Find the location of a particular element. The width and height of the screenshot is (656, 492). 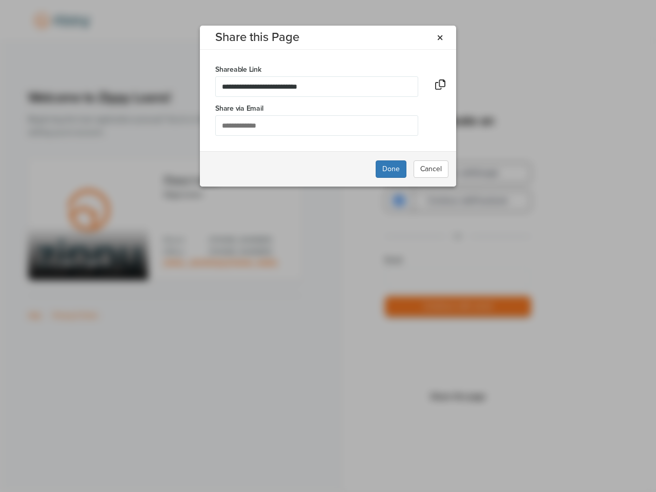

button: Done is located at coordinates (391, 169).